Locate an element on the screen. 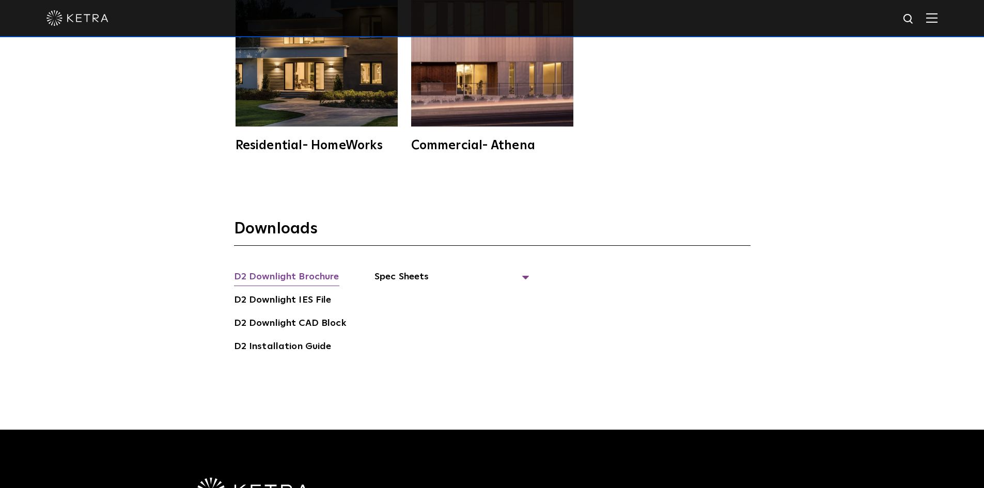  img: Hamburger%20Nav.svg is located at coordinates (932, 18).